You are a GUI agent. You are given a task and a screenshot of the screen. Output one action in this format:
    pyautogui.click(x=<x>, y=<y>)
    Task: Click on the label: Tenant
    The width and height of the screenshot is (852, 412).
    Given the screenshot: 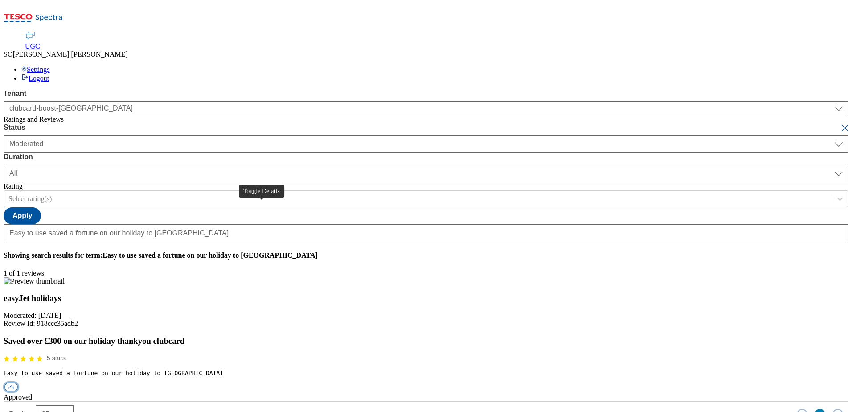 What is the action you would take?
    pyautogui.click(x=426, y=94)
    